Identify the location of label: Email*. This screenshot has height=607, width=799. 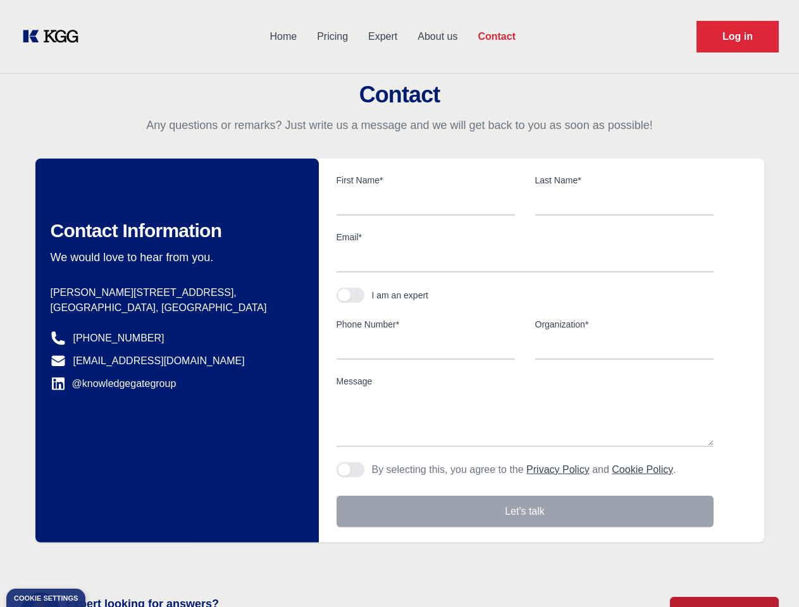
(525, 237).